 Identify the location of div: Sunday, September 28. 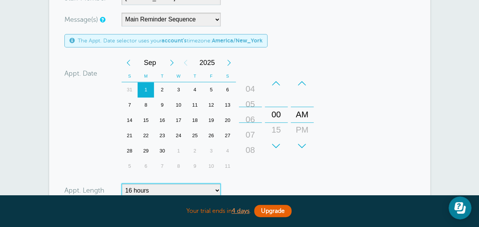
(130, 151).